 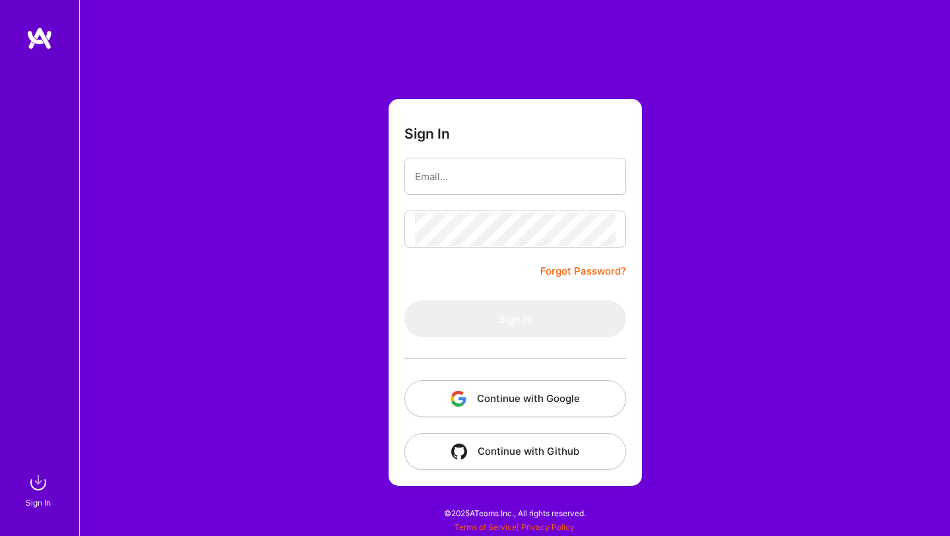 I want to click on div: © 2025 ATeams Inc., All rights reserved., so click(x=515, y=513).